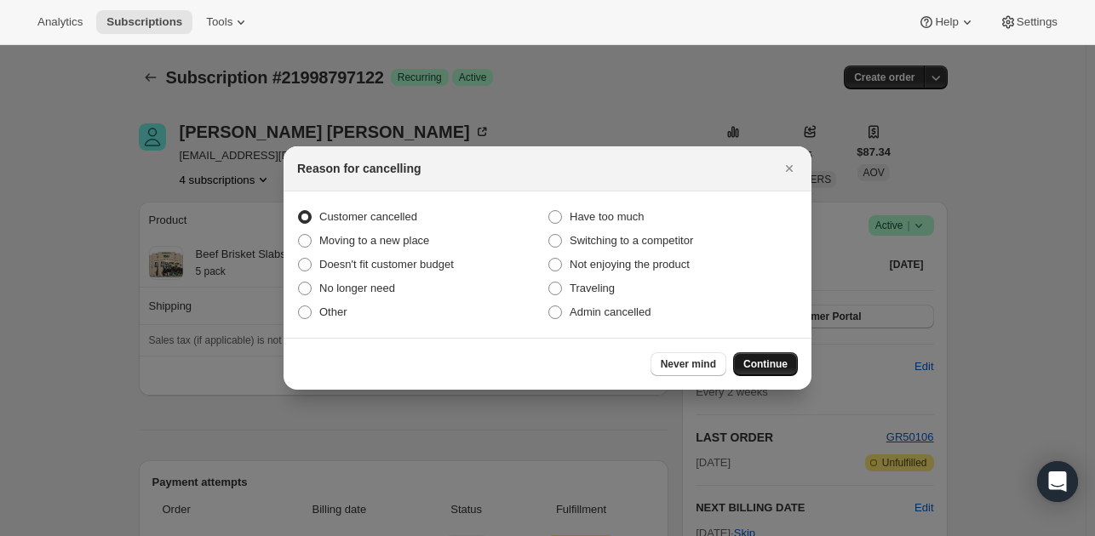 Image resolution: width=1095 pixels, height=536 pixels. I want to click on button: Analytics, so click(60, 22).